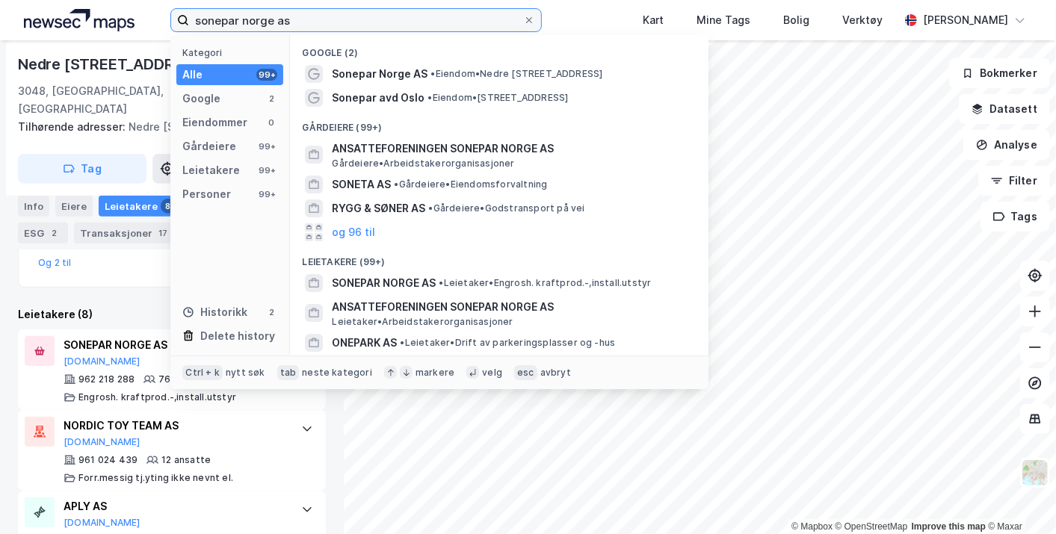 The width and height of the screenshot is (1056, 534). Describe the element at coordinates (175, 507) in the screenshot. I see `div: APLY AS` at that location.